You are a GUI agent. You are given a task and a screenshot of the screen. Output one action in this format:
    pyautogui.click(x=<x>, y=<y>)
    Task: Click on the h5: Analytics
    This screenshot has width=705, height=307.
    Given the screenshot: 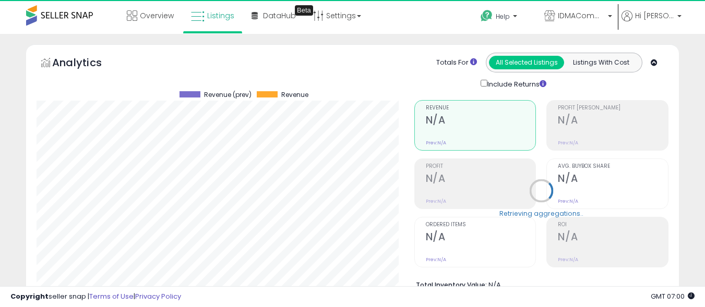 What is the action you would take?
    pyautogui.click(x=87, y=64)
    